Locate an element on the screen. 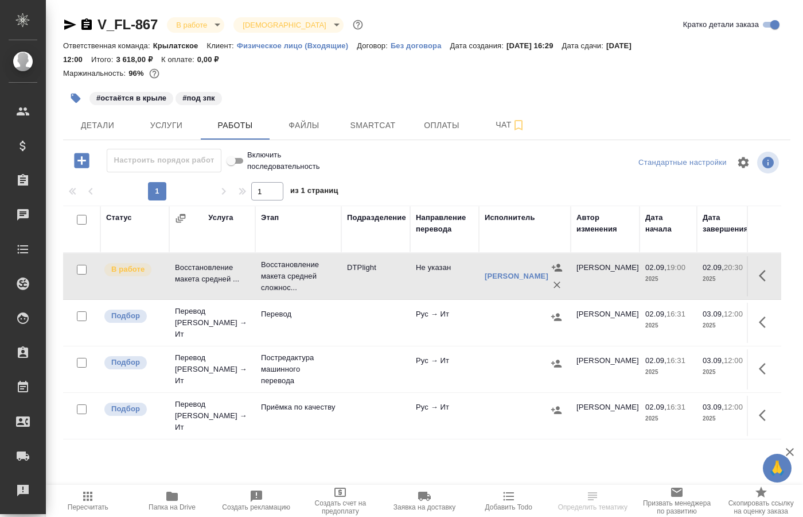 This screenshot has height=517, width=803. div: Статус is located at coordinates (119, 218).